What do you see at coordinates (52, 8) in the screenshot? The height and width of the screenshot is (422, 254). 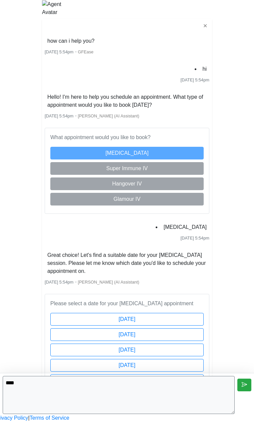 I see `img: Agent Avatar` at bounding box center [52, 8].